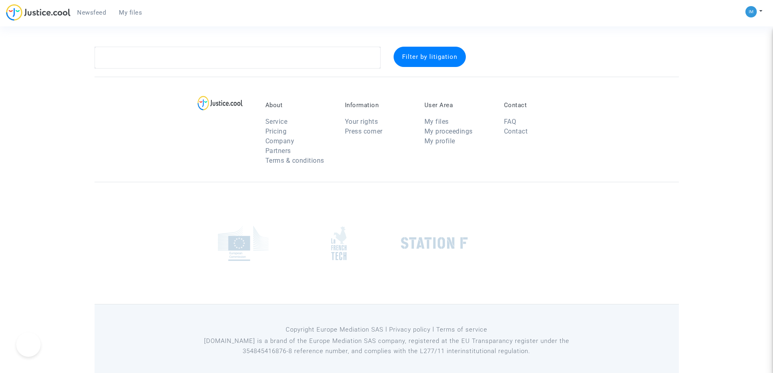  What do you see at coordinates (91, 13) in the screenshot?
I see `span: Newsfeed` at bounding box center [91, 13].